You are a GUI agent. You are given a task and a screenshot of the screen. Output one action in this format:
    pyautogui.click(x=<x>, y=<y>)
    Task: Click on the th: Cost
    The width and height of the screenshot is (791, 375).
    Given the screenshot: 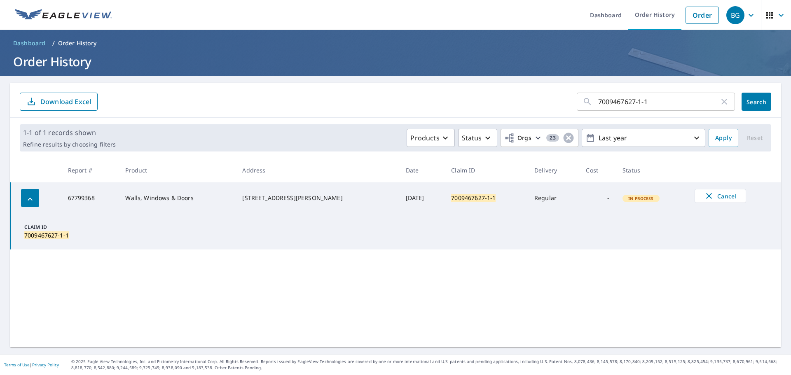 What is the action you would take?
    pyautogui.click(x=597, y=170)
    